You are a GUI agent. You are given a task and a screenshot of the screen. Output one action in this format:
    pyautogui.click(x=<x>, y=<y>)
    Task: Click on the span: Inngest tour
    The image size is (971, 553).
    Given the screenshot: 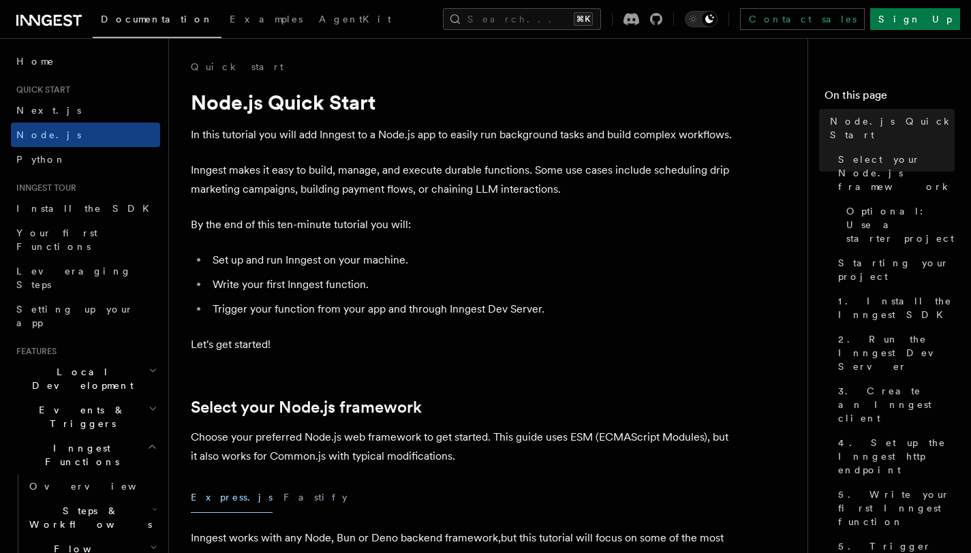 What is the action you would take?
    pyautogui.click(x=44, y=188)
    